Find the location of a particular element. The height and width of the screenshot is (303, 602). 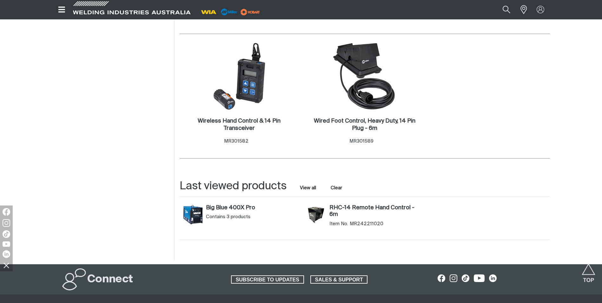

a: View all last viewed products is located at coordinates (308, 188).